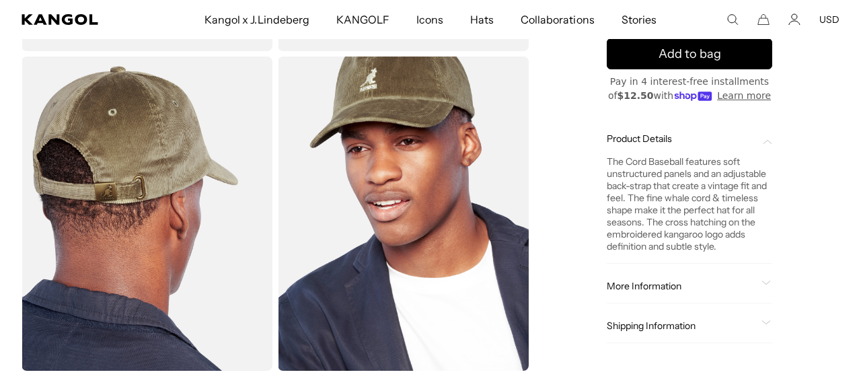  I want to click on button: USD, so click(829, 19).